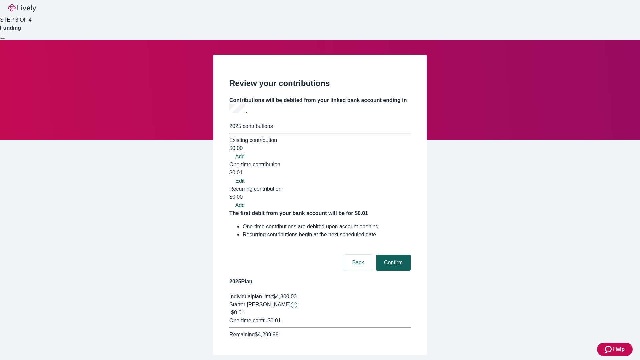 This screenshot has height=360, width=640. Describe the element at coordinates (22, 8) in the screenshot. I see `img: Lively` at that location.